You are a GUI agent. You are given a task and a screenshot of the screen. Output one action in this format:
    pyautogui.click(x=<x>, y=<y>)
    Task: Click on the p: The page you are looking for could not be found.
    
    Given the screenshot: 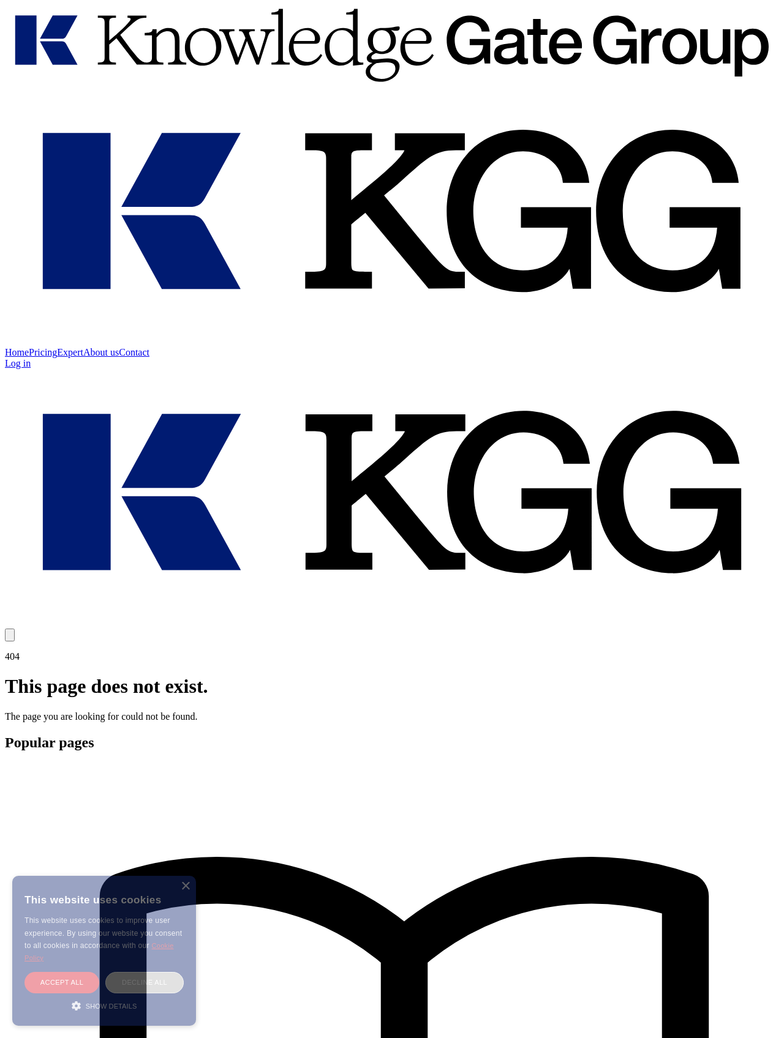 What is the action you would take?
    pyautogui.click(x=392, y=717)
    